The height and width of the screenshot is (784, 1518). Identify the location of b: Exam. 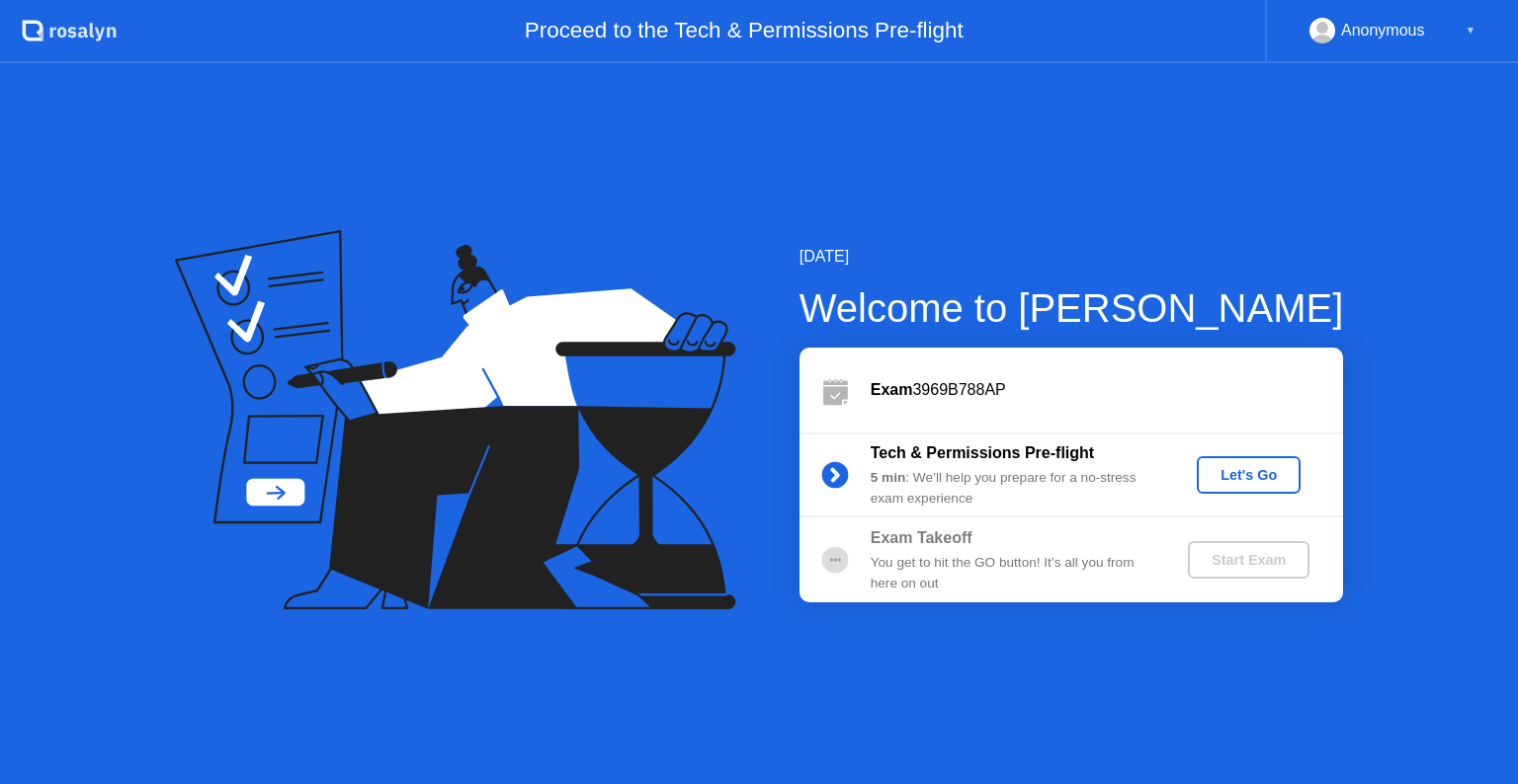
(891, 390).